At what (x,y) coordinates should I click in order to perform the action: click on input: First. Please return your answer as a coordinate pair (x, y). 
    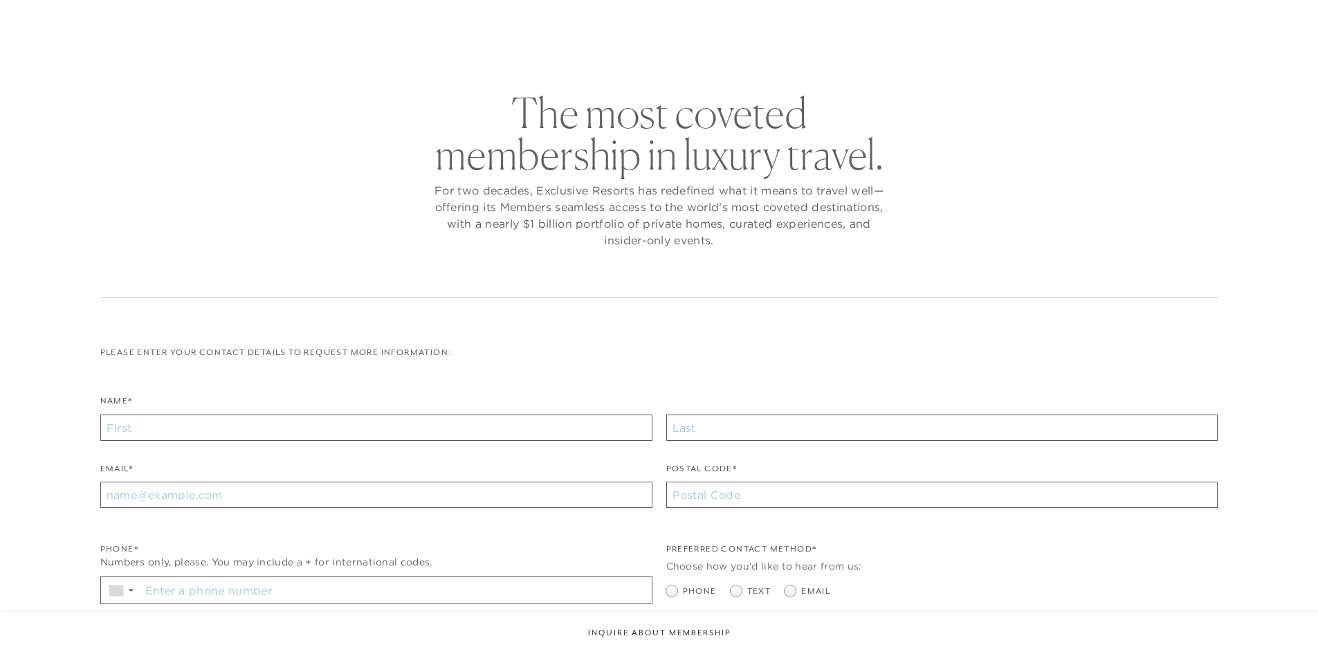
    Looking at the image, I should click on (376, 428).